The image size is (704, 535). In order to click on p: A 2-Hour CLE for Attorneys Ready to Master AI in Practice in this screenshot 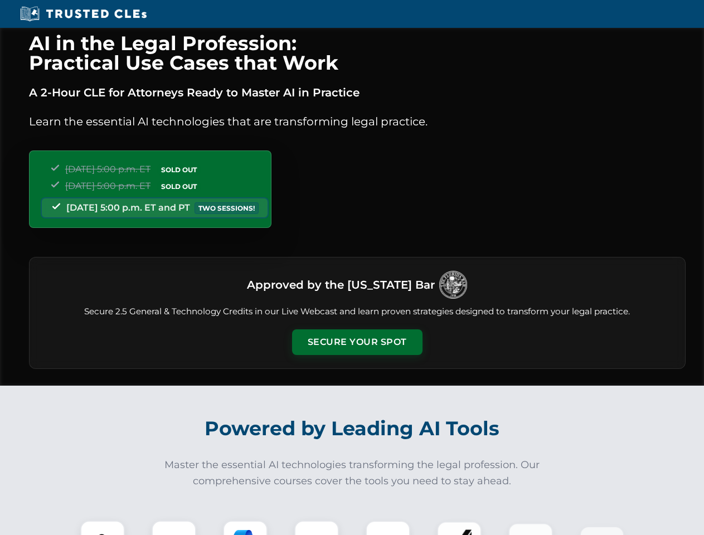, I will do `click(357, 92)`.